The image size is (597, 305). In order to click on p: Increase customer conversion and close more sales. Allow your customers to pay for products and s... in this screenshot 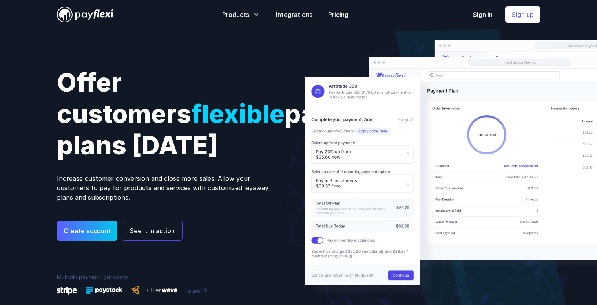, I will do `click(170, 188)`.